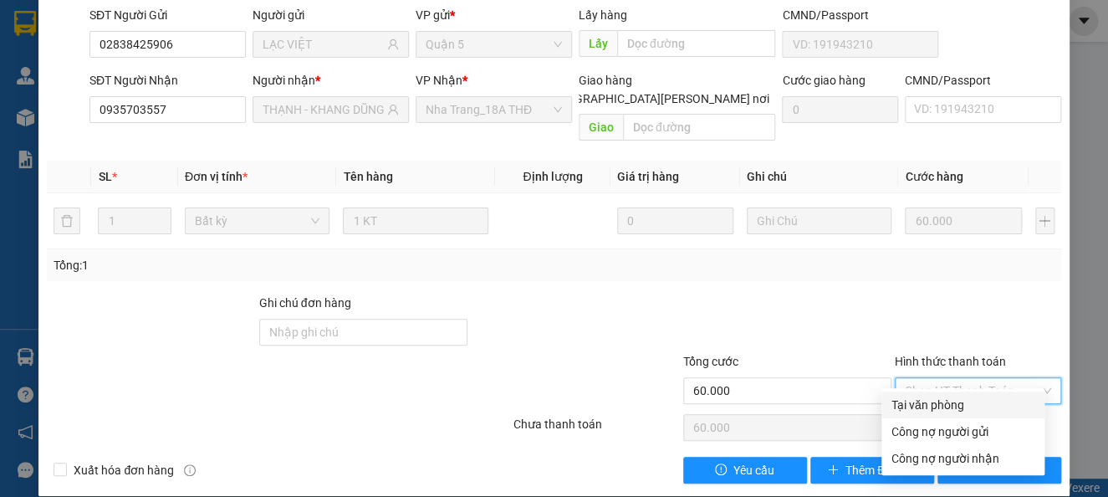  Describe the element at coordinates (933, 176) in the screenshot. I see `span: Cước hàng` at that location.